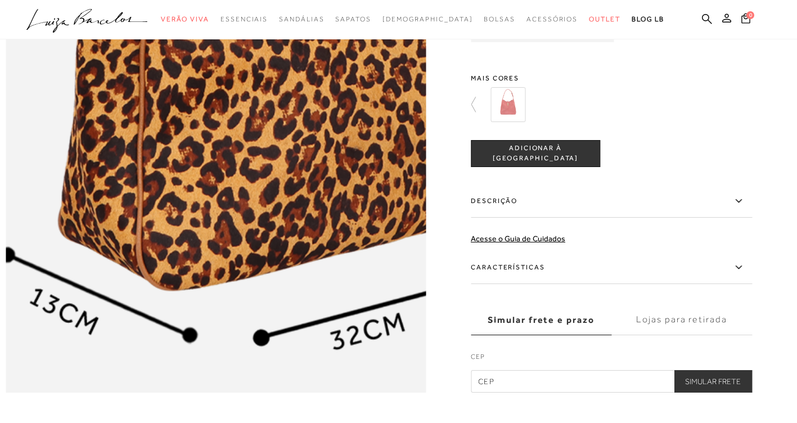 The image size is (797, 423). What do you see at coordinates (751, 15) in the screenshot?
I see `span: 0` at bounding box center [751, 15].